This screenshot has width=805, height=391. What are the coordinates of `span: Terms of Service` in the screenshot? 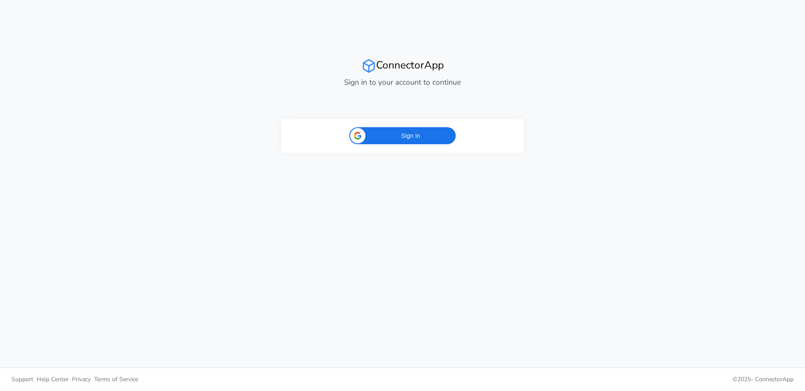 It's located at (116, 379).